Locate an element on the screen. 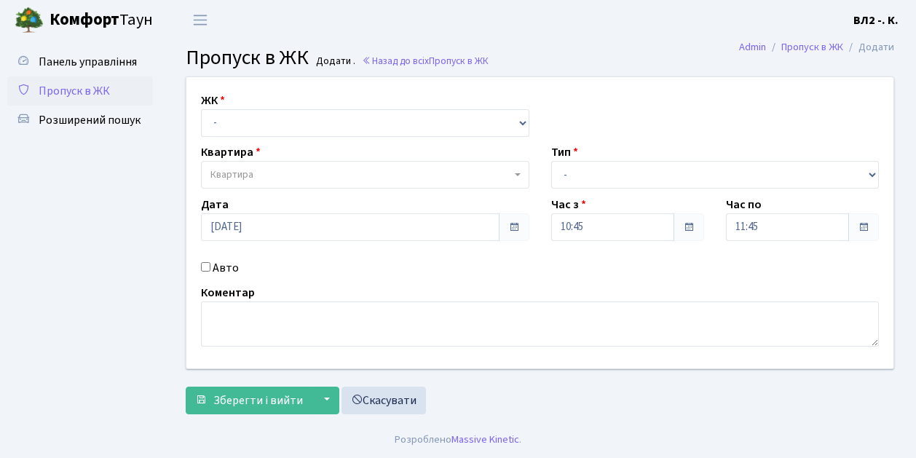  a: Massive Kinetic is located at coordinates (485, 439).